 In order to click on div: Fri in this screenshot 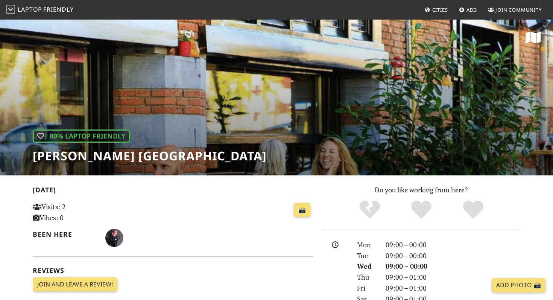, I will do `click(366, 288)`.